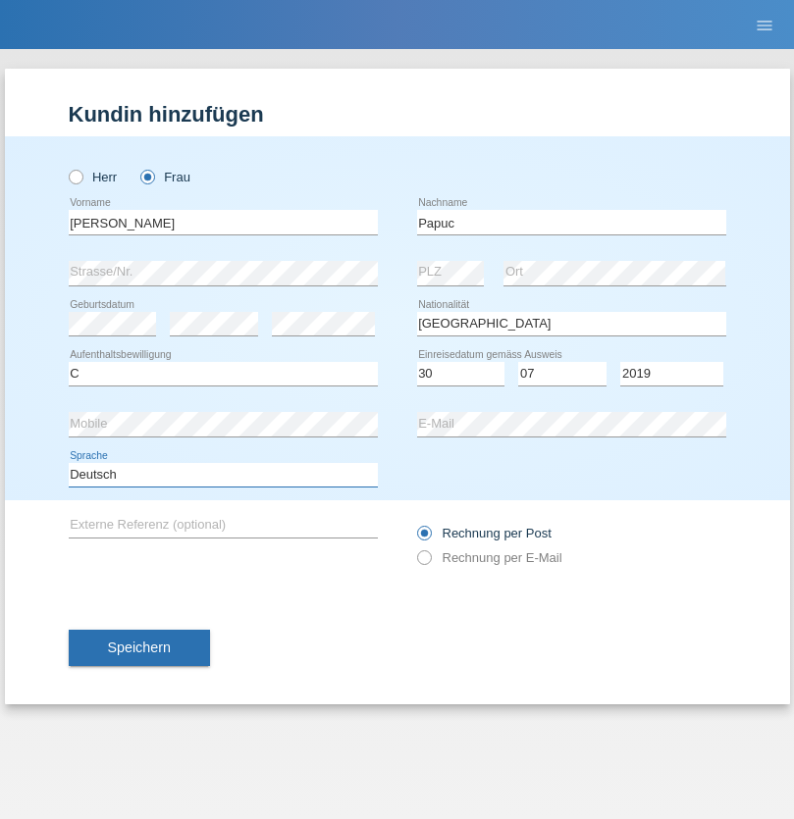 The image size is (794, 819). I want to click on input: Rechnung per Post, so click(423, 538).